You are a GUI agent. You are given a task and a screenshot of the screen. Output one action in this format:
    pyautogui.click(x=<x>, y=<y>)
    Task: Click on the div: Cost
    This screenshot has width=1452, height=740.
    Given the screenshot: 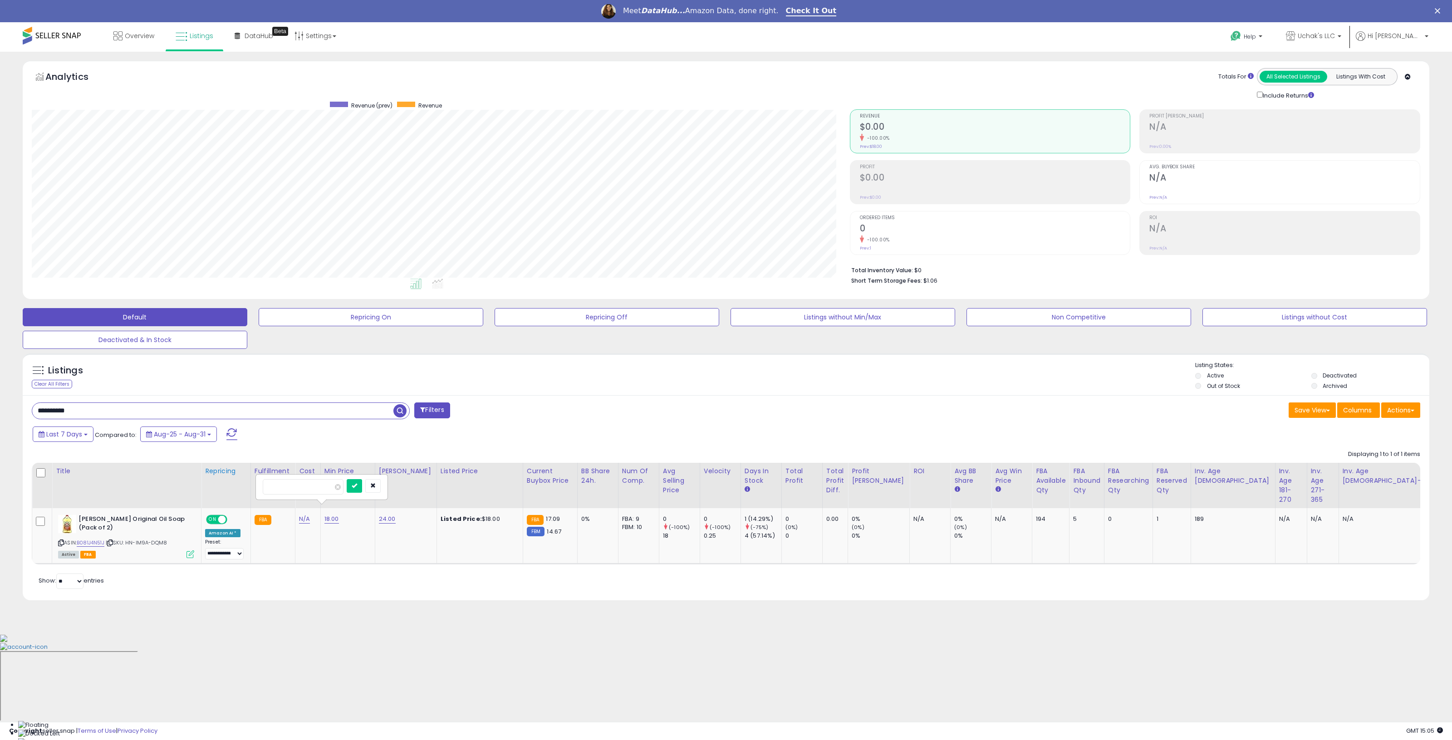 What is the action you would take?
    pyautogui.click(x=308, y=471)
    